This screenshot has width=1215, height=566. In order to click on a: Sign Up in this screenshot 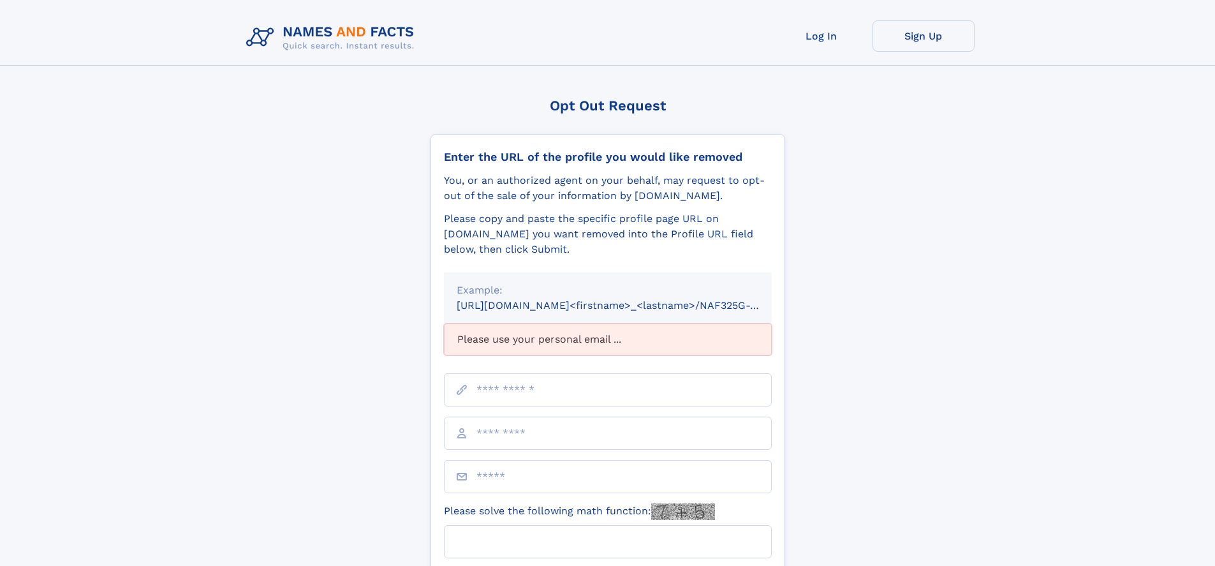, I will do `click(924, 36)`.